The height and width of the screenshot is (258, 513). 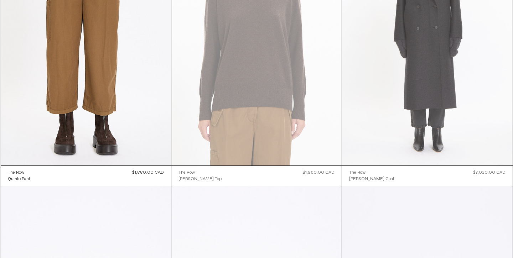 I want to click on div: $7,030.00 CAD, so click(x=489, y=173).